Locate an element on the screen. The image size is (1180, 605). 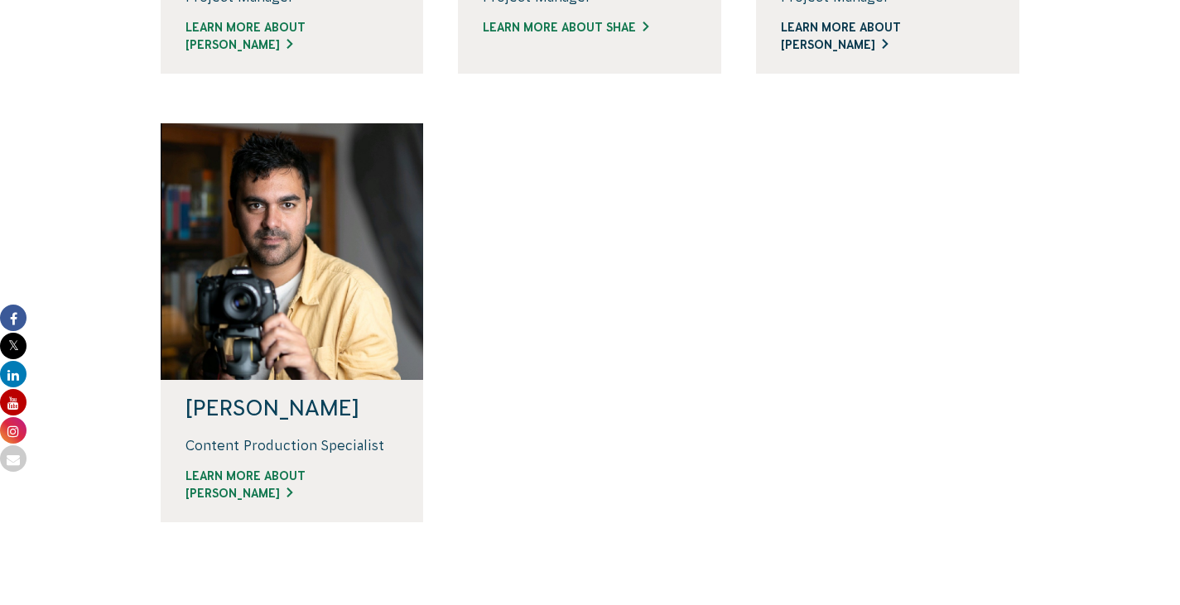
a: Learn more about Shae is located at coordinates (590, 27).